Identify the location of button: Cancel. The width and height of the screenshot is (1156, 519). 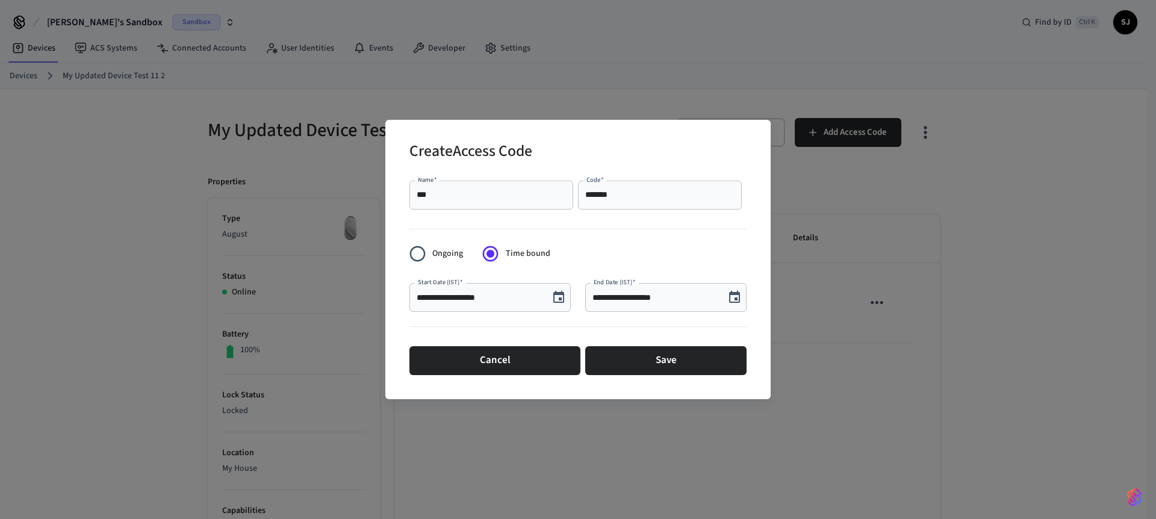
(495, 361).